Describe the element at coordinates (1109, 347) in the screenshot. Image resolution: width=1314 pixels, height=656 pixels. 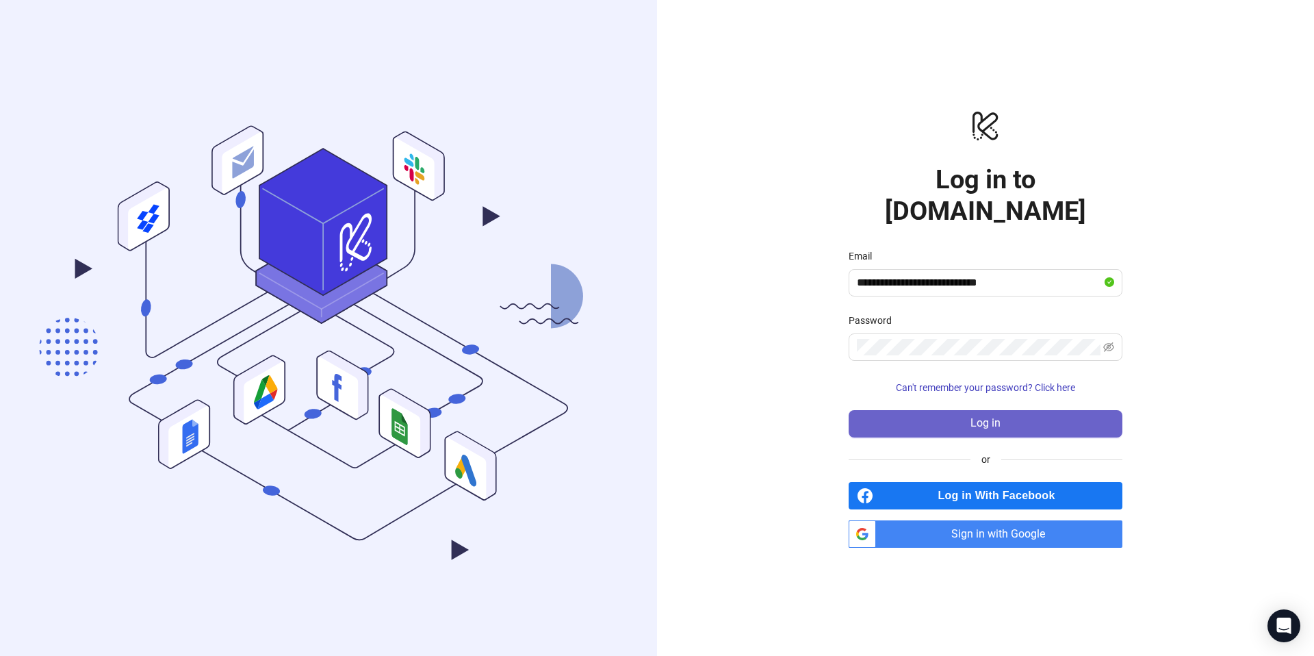
I see `span: eye-invisible` at that location.